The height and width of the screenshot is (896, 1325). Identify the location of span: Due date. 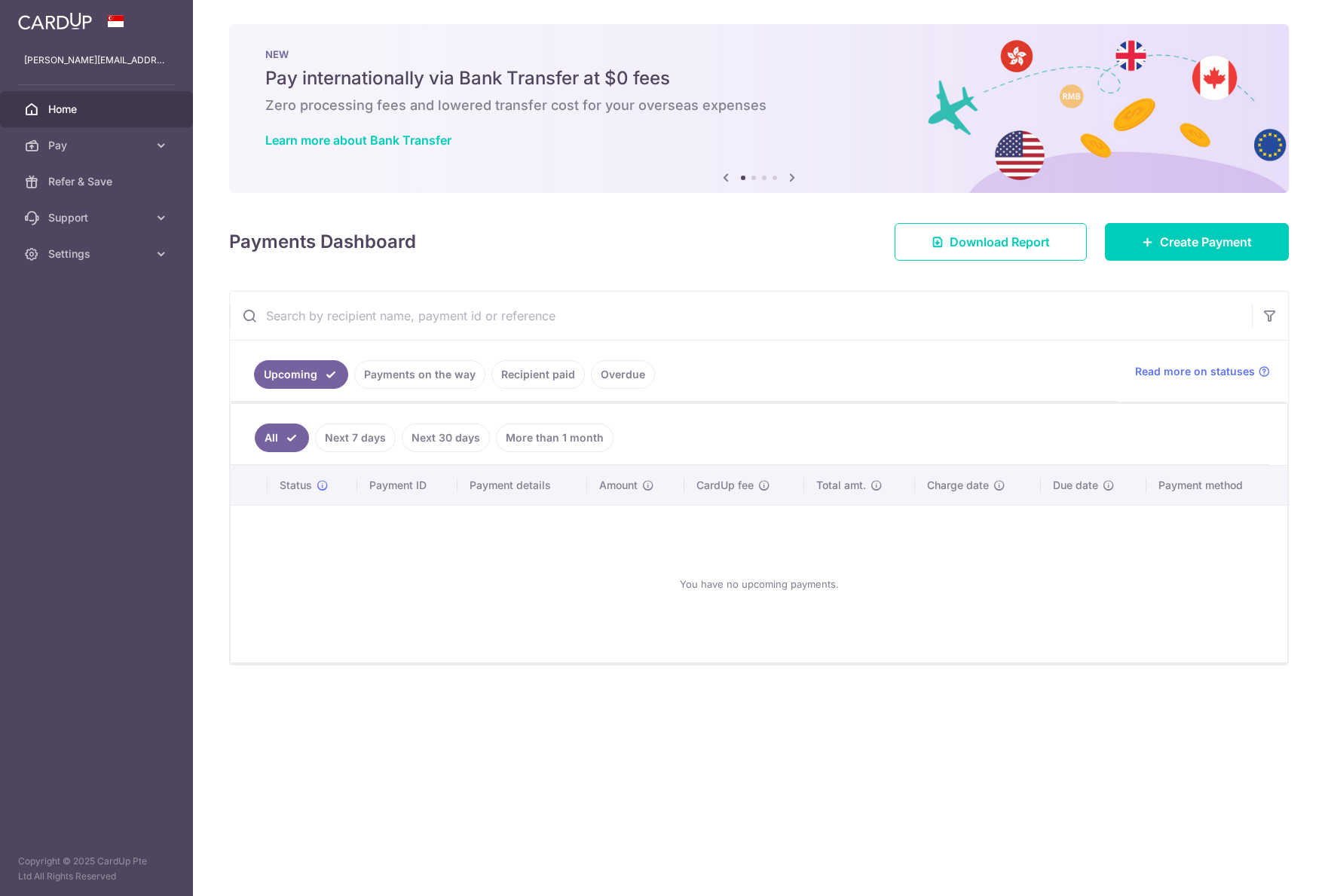
(1075, 485).